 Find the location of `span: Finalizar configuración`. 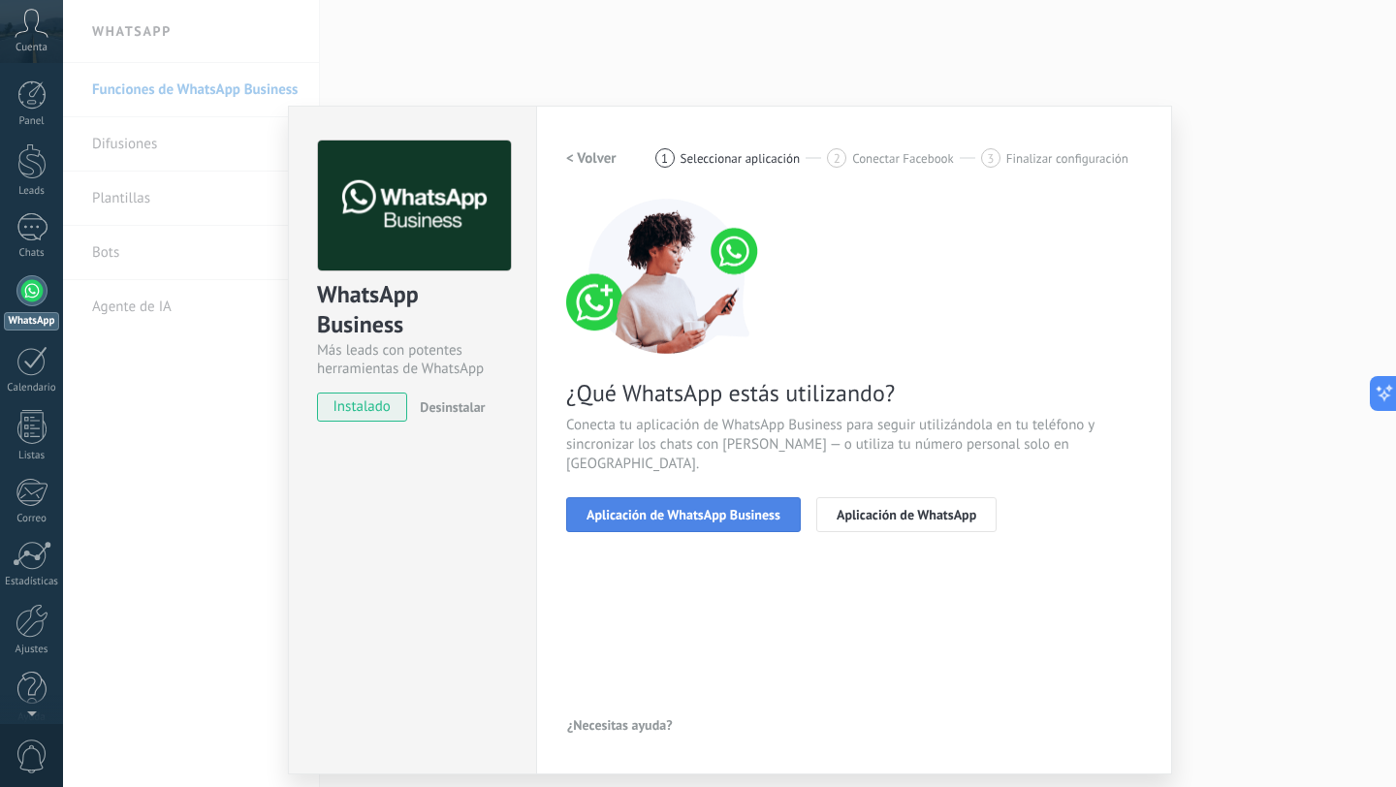

span: Finalizar configuración is located at coordinates (1068, 158).